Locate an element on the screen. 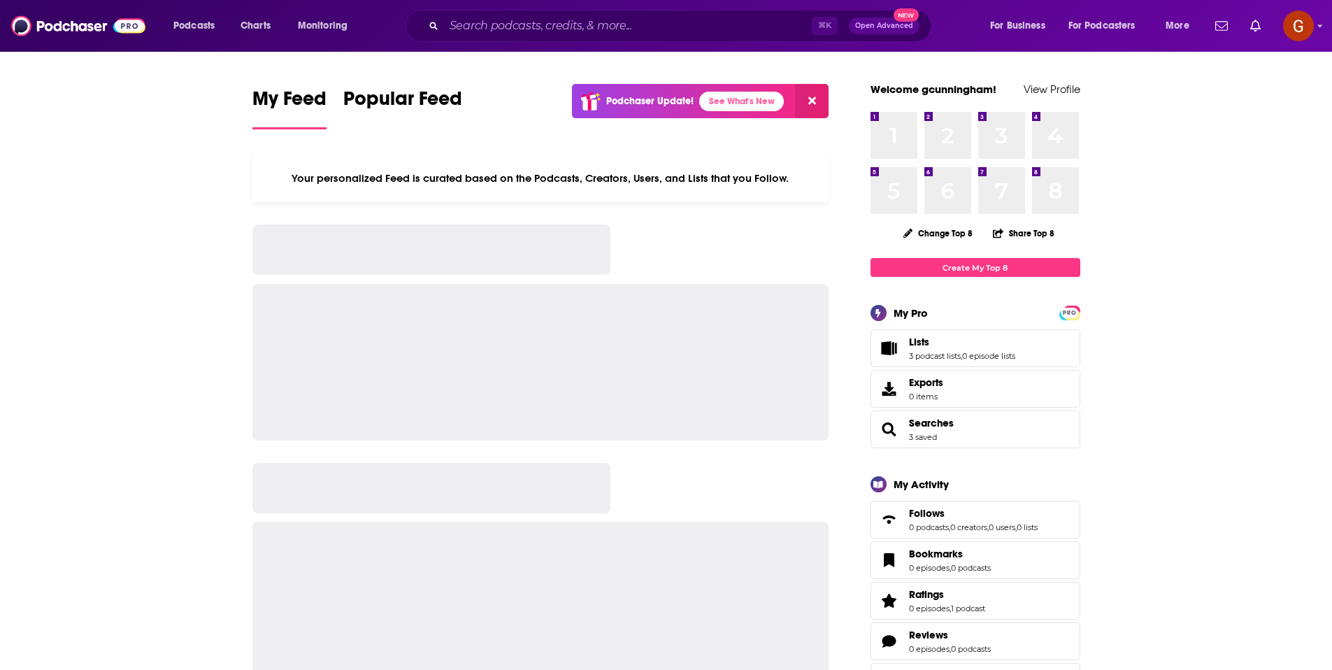 The height and width of the screenshot is (670, 1332). img: User Profile is located at coordinates (1298, 26).